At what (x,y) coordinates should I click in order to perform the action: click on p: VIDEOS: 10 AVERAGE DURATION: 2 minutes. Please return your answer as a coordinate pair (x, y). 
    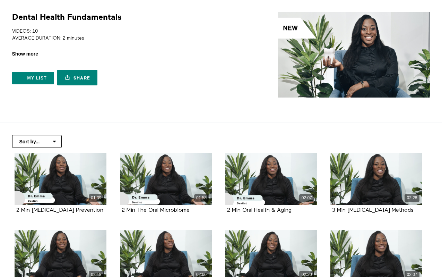
    Looking at the image, I should click on (115, 35).